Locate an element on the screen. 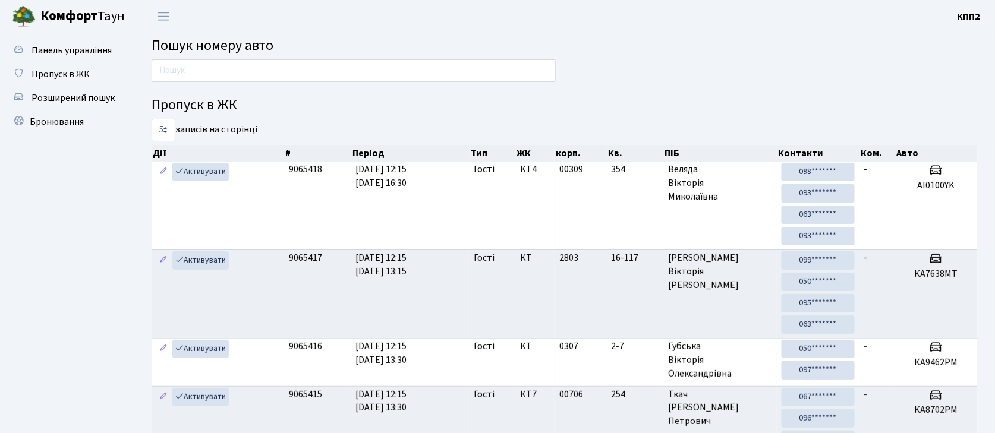  span: 354 is located at coordinates (634, 169).